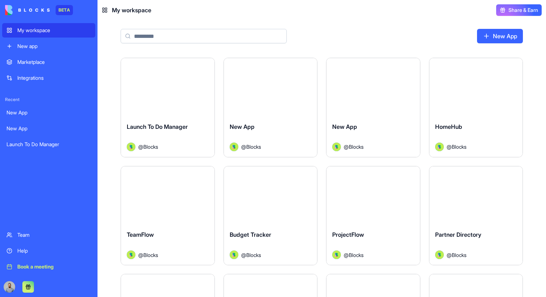 The height and width of the screenshot is (297, 546). I want to click on img: image_123650291_bsq8ao.jpg, so click(9, 287).